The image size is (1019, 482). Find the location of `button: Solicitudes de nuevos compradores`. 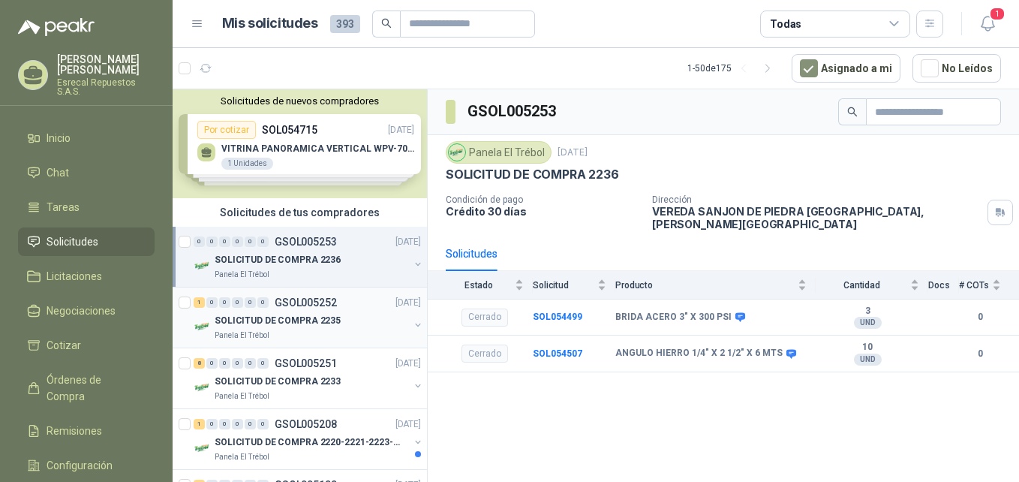

button: Solicitudes de nuevos compradores is located at coordinates (299, 101).